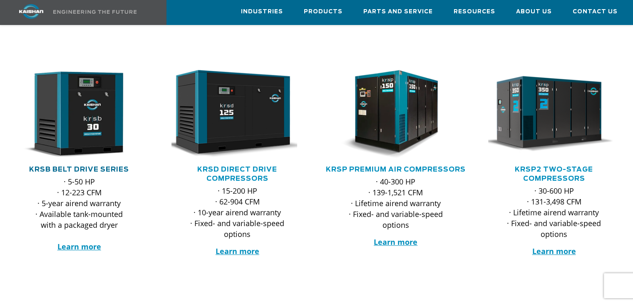 The height and width of the screenshot is (304, 633). What do you see at coordinates (595, 12) in the screenshot?
I see `span: Contact Us` at bounding box center [595, 12].